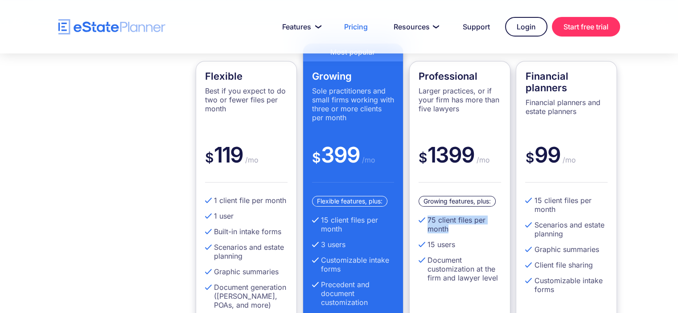  I want to click on a: Resources, so click(415, 27).